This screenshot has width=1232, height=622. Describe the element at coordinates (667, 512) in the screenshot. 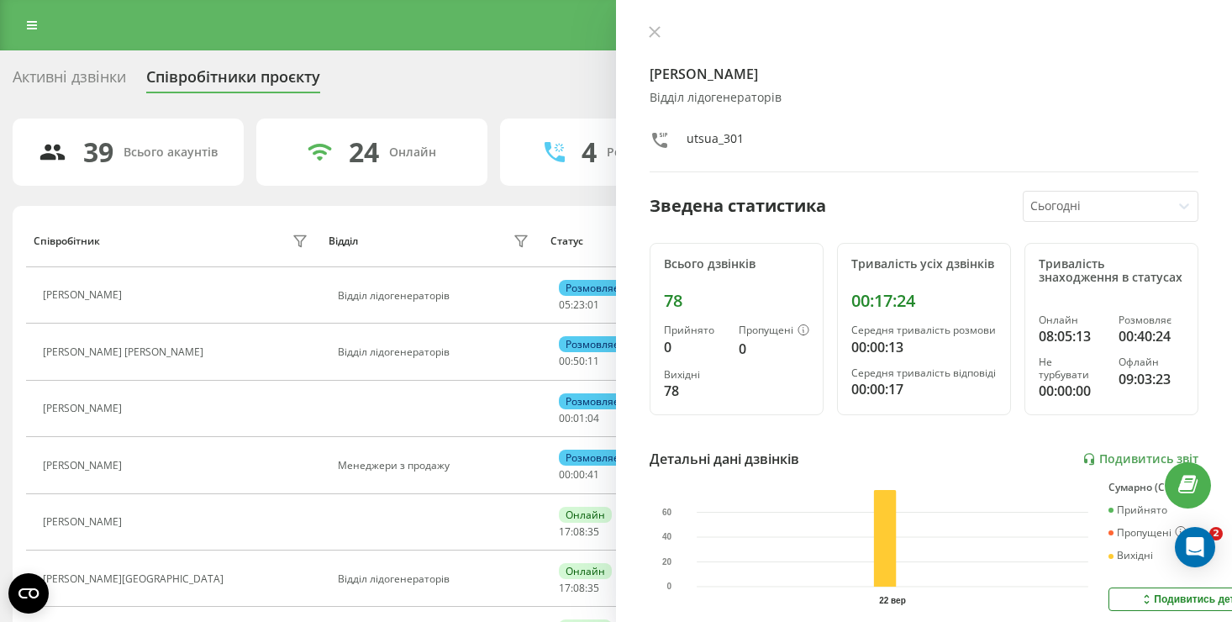

I see `text: 60` at that location.